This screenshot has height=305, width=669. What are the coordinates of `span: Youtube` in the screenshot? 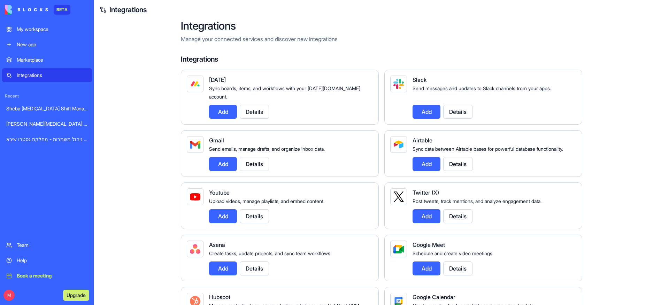 It's located at (219, 193).